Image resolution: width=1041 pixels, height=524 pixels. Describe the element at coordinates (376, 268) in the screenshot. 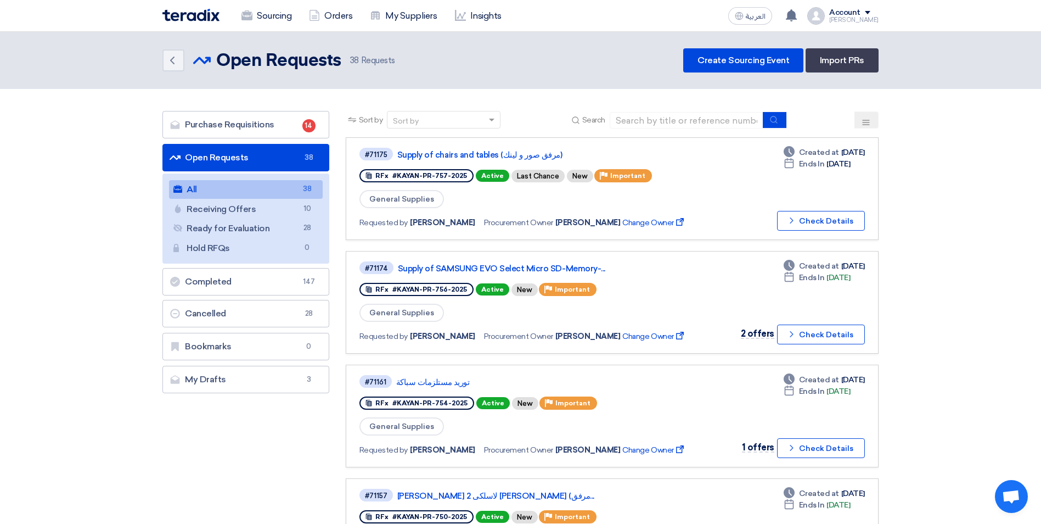

I see `div: #71174` at that location.